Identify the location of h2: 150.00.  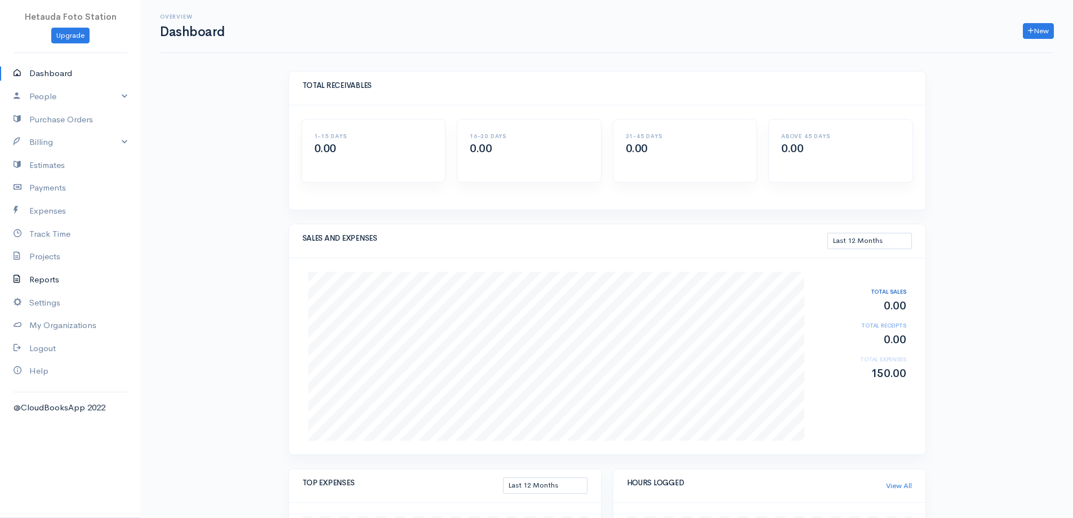
(861, 373).